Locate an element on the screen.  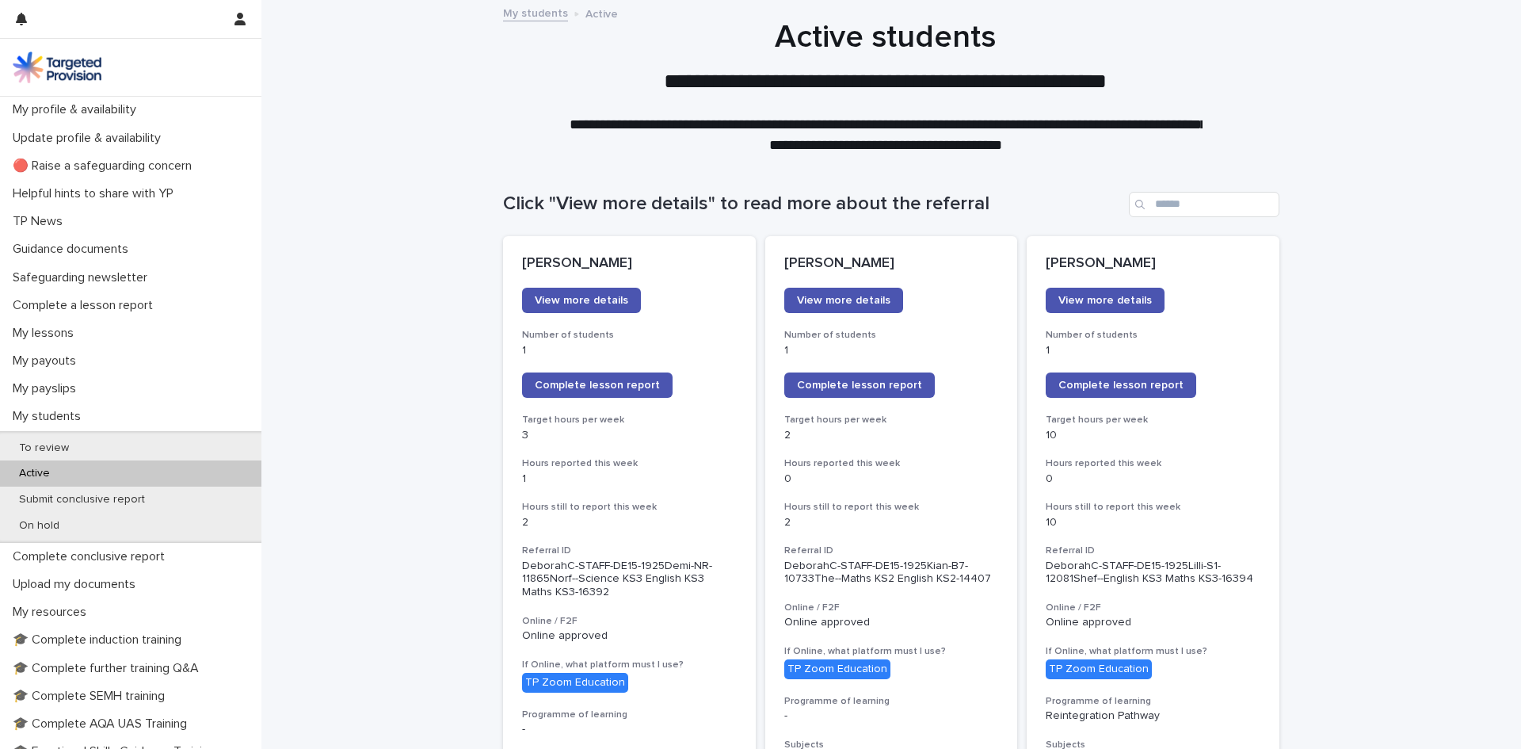
p: Complete a lesson report is located at coordinates (86, 305).